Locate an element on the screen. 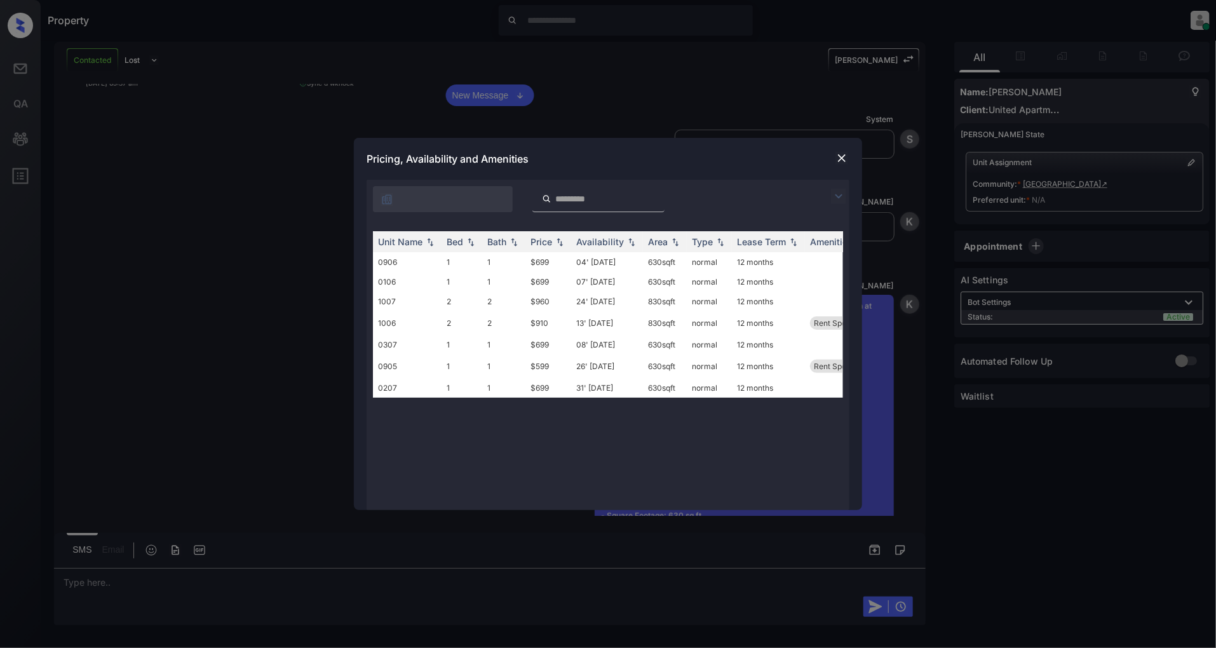 The height and width of the screenshot is (648, 1216). div: Lease Term is located at coordinates (761, 241).